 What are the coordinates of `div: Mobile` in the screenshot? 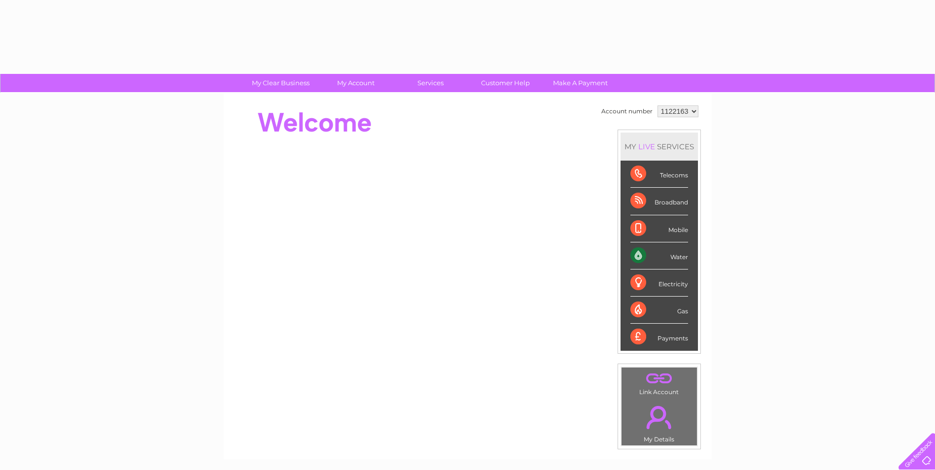 It's located at (659, 229).